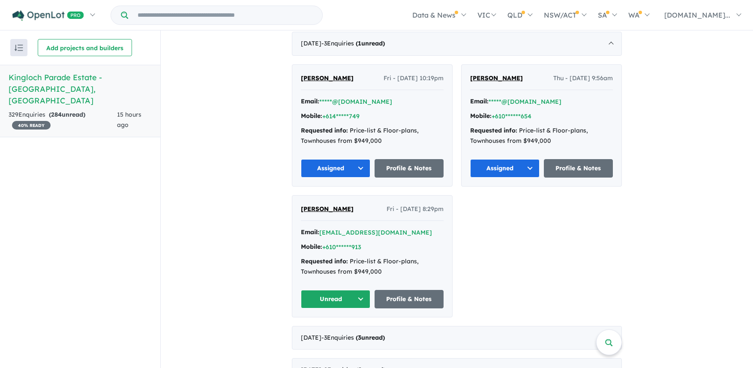 This screenshot has width=753, height=368. I want to click on button: Add projects and builders, so click(85, 48).